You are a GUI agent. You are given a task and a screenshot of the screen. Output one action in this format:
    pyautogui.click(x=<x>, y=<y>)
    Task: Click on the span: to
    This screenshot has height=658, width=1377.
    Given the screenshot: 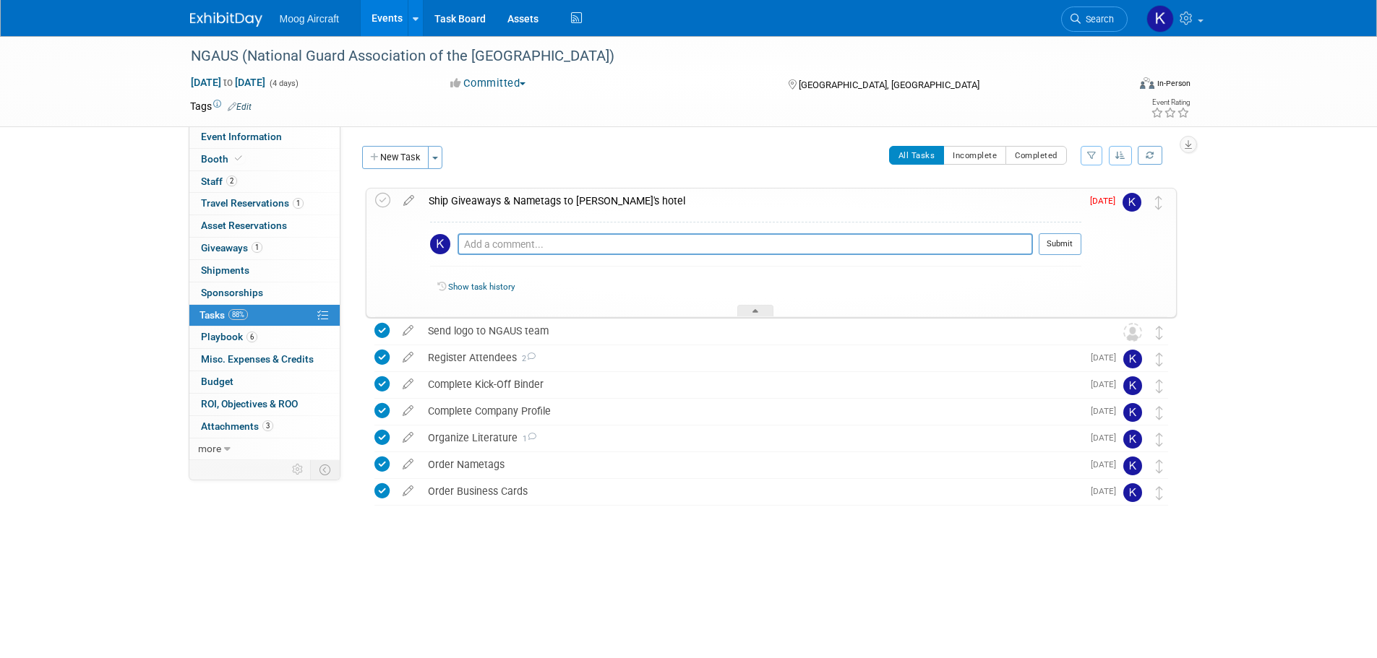 What is the action you would take?
    pyautogui.click(x=228, y=82)
    